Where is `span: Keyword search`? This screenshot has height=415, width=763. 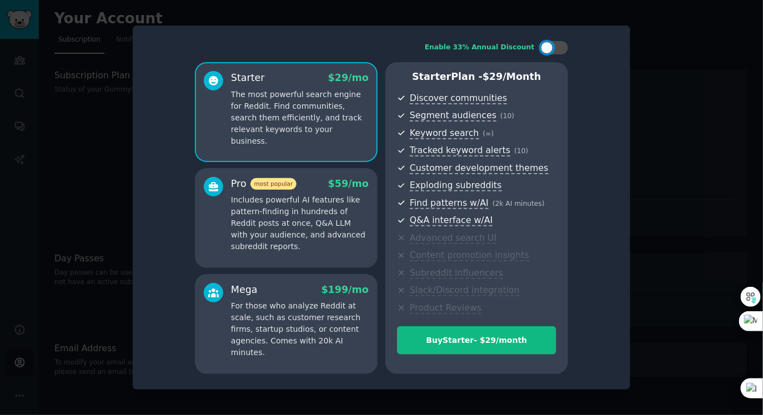 span: Keyword search is located at coordinates (444, 133).